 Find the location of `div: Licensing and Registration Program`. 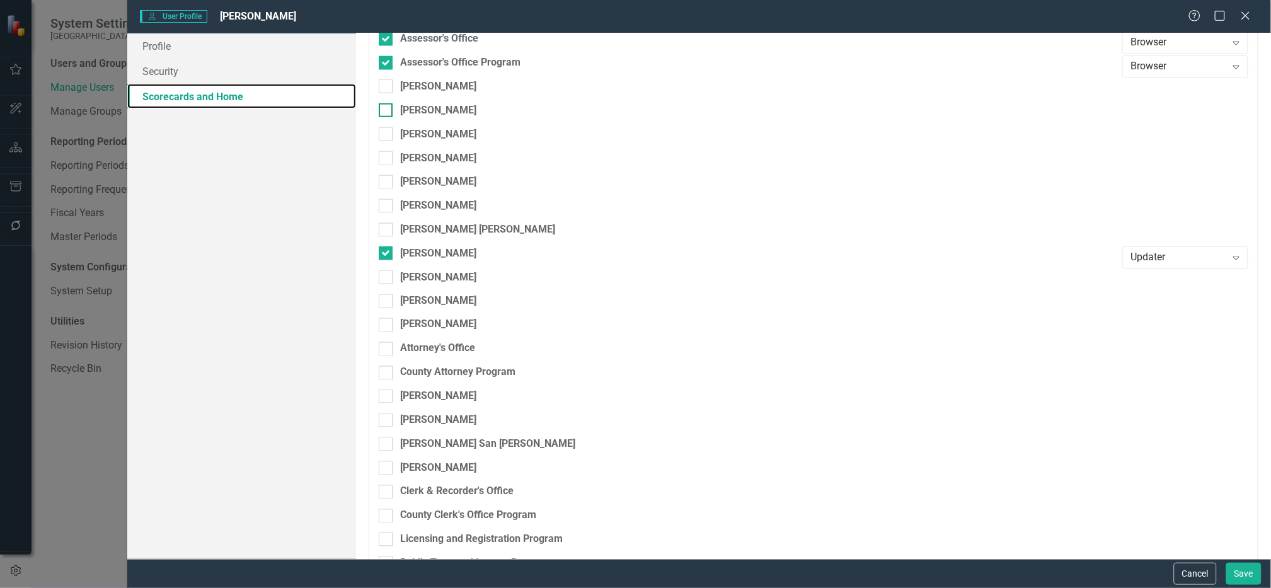

div: Licensing and Registration Program is located at coordinates (482, 540).